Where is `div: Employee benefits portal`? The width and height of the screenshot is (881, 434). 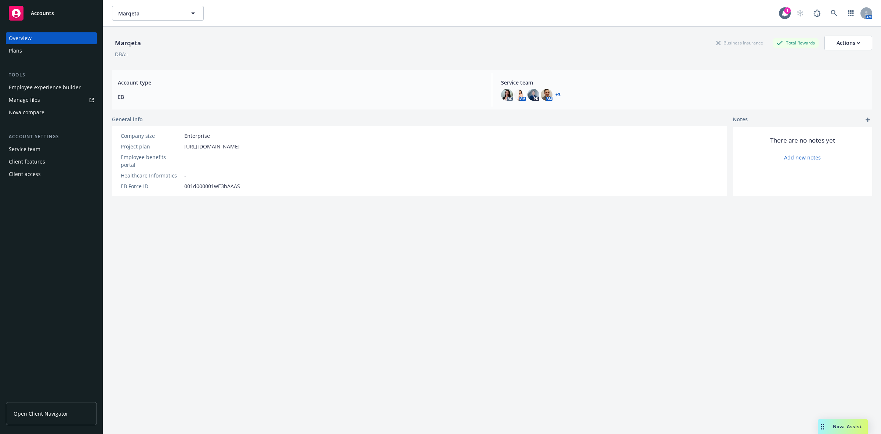 div: Employee benefits portal is located at coordinates (151, 161).